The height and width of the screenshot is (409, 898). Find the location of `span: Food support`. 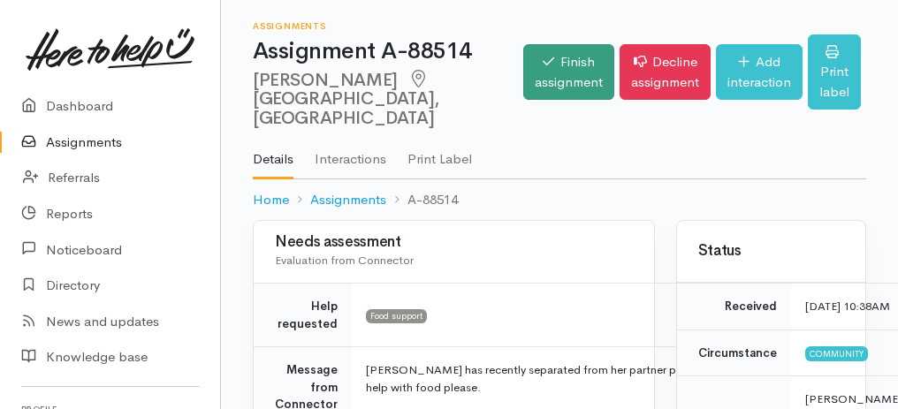

span: Food support is located at coordinates (396, 316).